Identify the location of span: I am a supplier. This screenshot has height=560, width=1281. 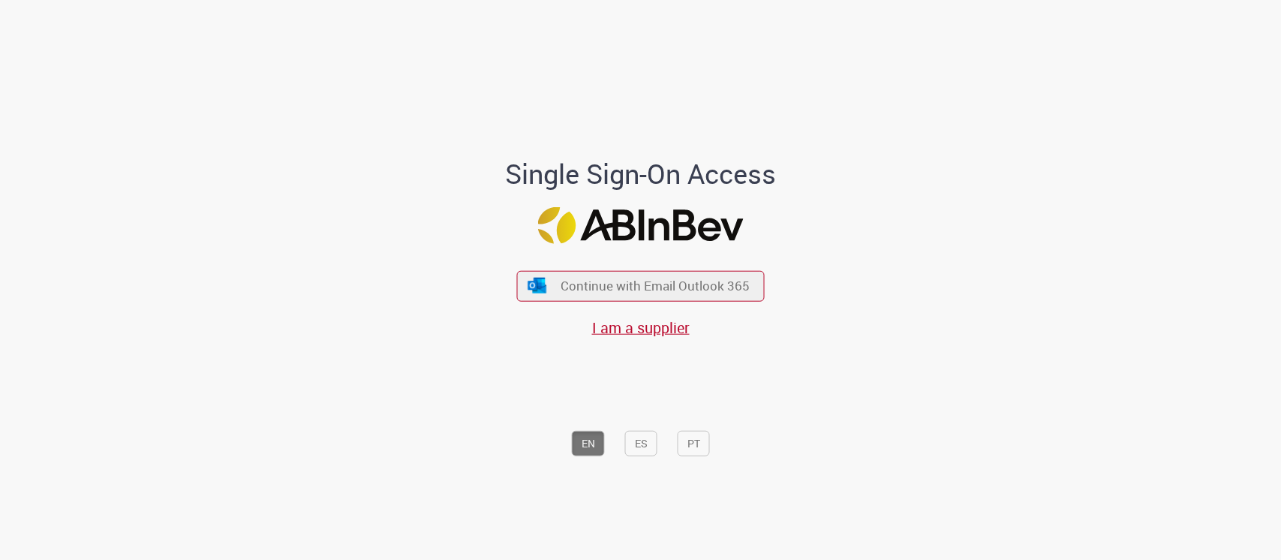
(641, 326).